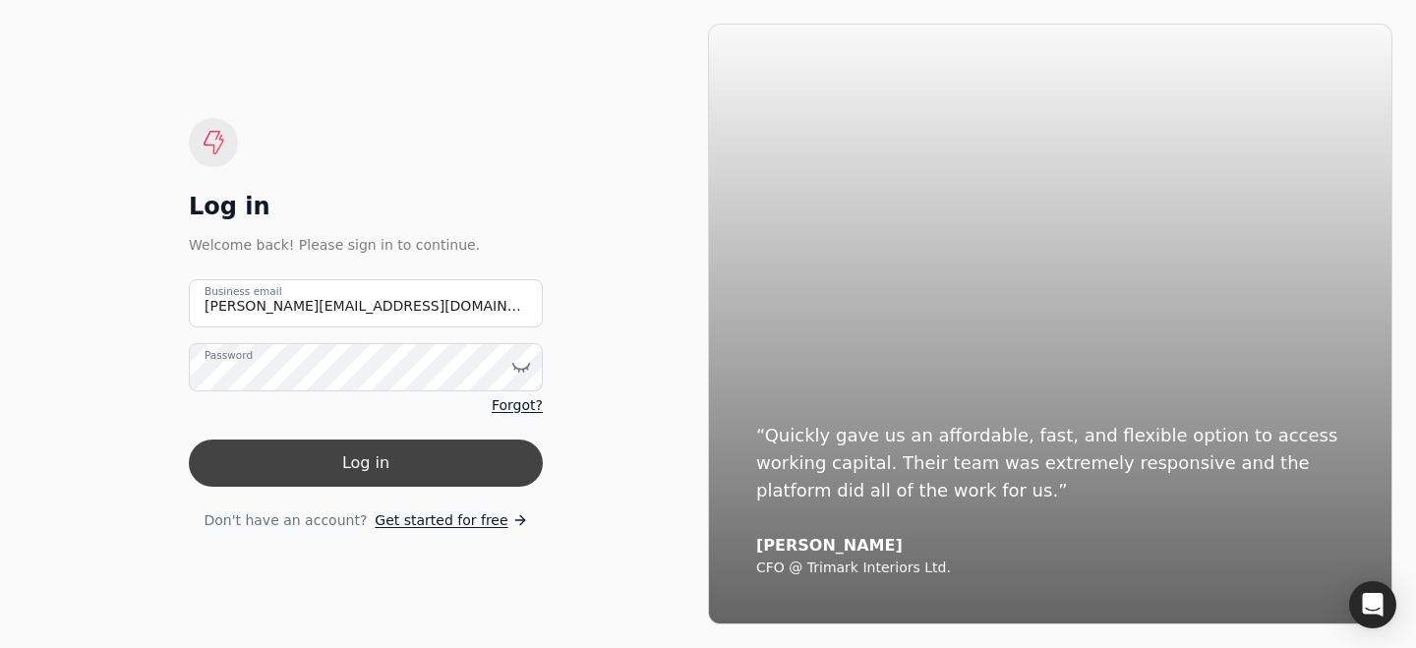 This screenshot has width=1416, height=648. I want to click on div: CFO @ Trimark Interiors Ltd., so click(1050, 568).